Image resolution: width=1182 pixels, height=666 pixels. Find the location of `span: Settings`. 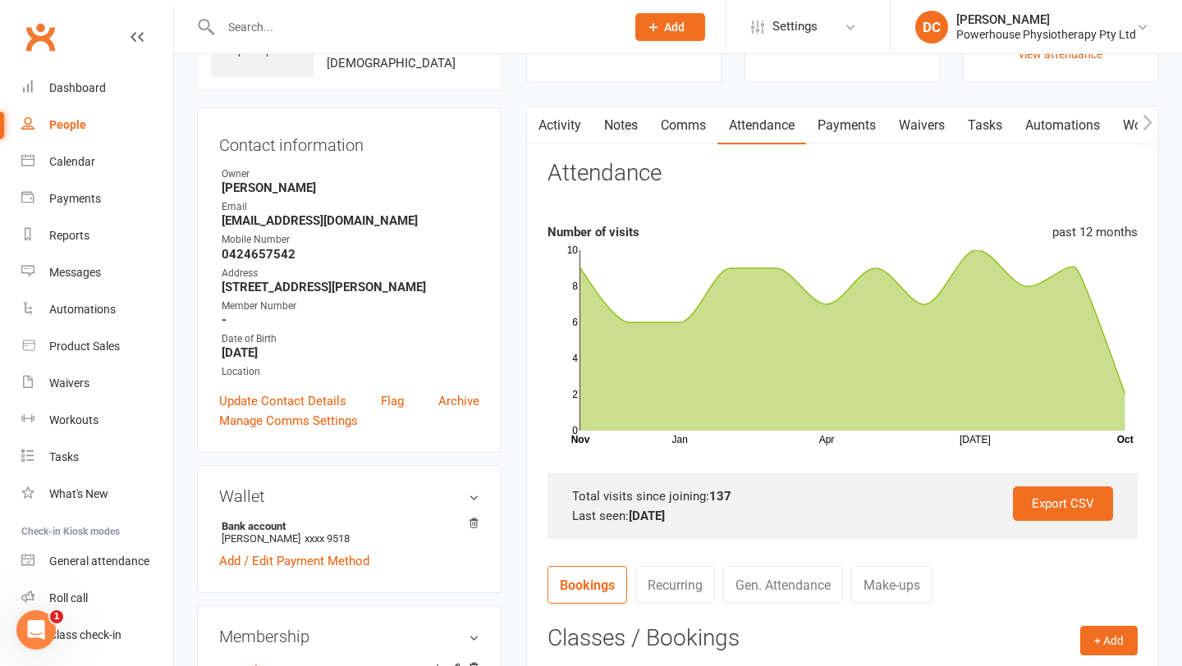

span: Settings is located at coordinates (794, 26).